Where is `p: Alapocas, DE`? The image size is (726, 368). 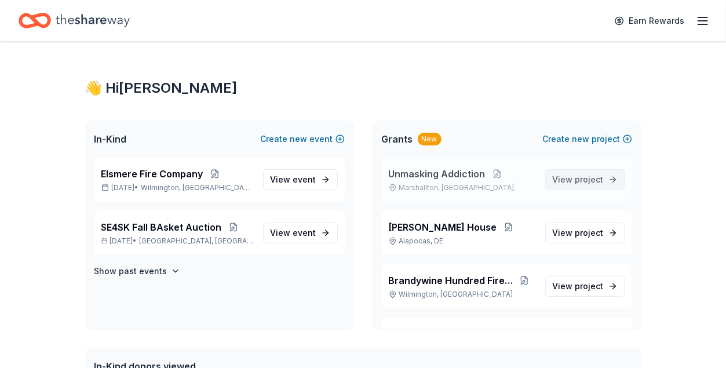
p: Alapocas, DE is located at coordinates (462, 241).